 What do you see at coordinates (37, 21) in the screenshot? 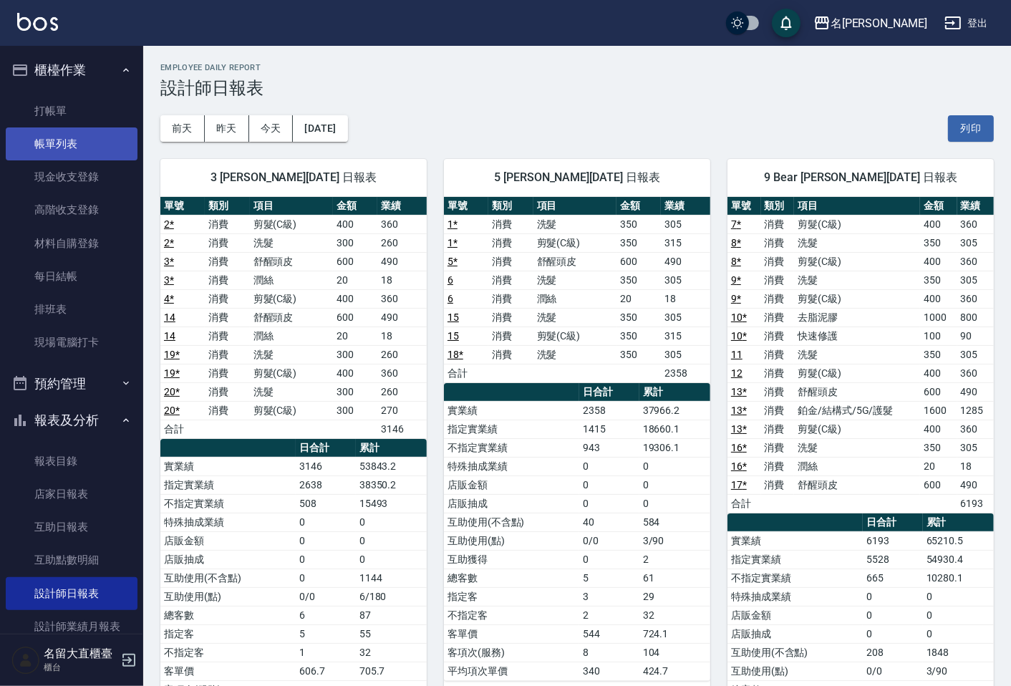
I see `img: Logo` at bounding box center [37, 21].